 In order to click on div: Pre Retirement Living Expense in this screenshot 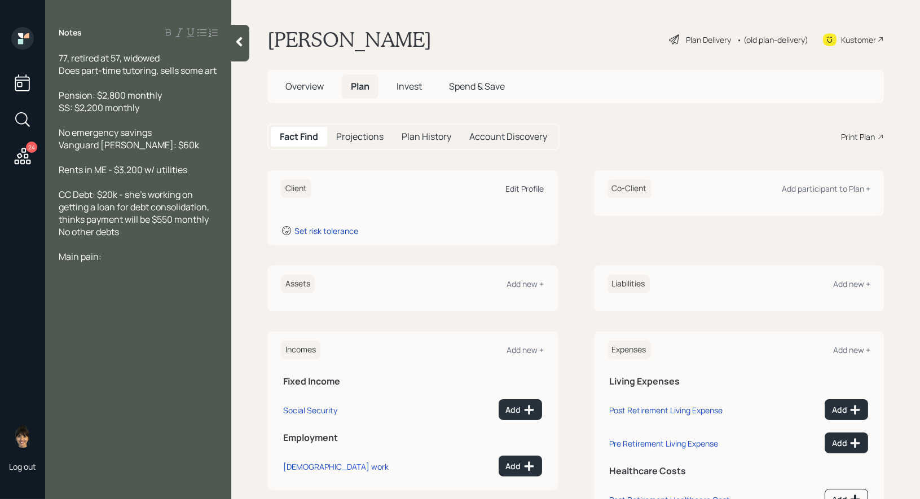, I will do `click(664, 443)`.